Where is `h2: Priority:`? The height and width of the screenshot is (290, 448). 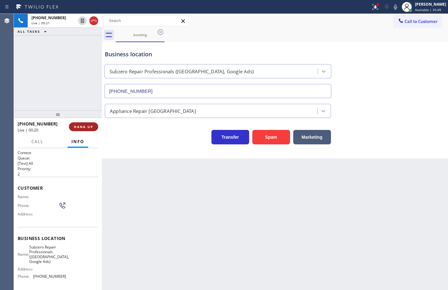 h2: Priority: is located at coordinates (58, 169).